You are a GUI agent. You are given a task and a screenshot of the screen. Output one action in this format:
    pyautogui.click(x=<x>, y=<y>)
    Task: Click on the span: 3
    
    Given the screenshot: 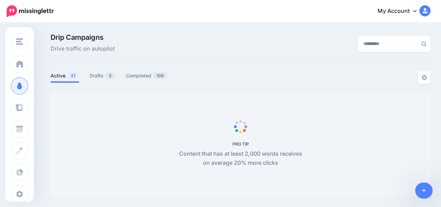 What is the action you would take?
    pyautogui.click(x=110, y=75)
    